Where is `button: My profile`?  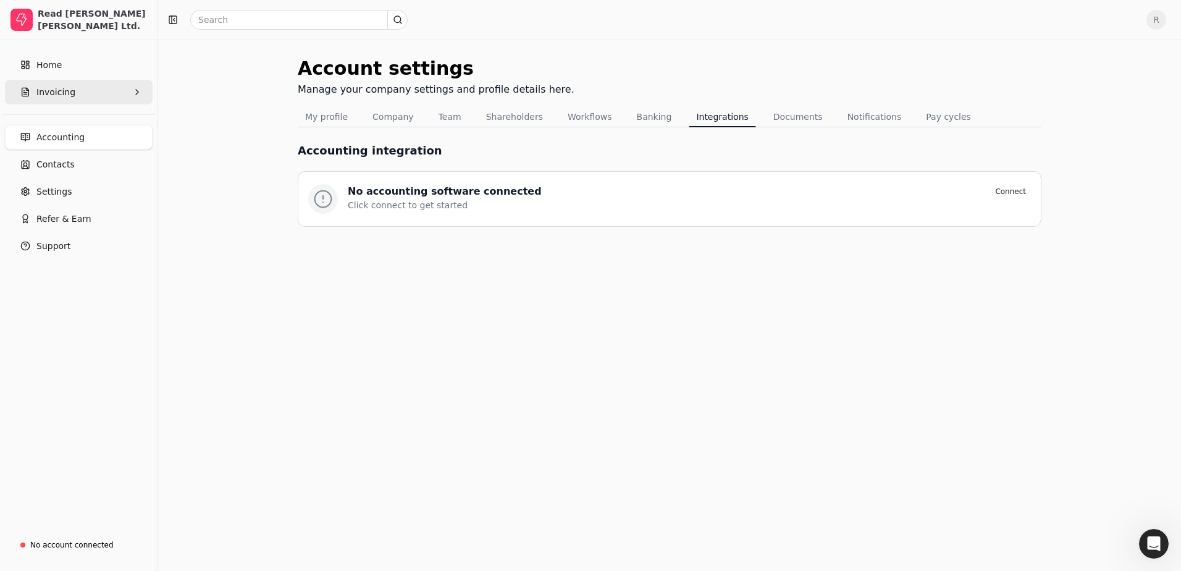
button: My profile is located at coordinates (326, 117).